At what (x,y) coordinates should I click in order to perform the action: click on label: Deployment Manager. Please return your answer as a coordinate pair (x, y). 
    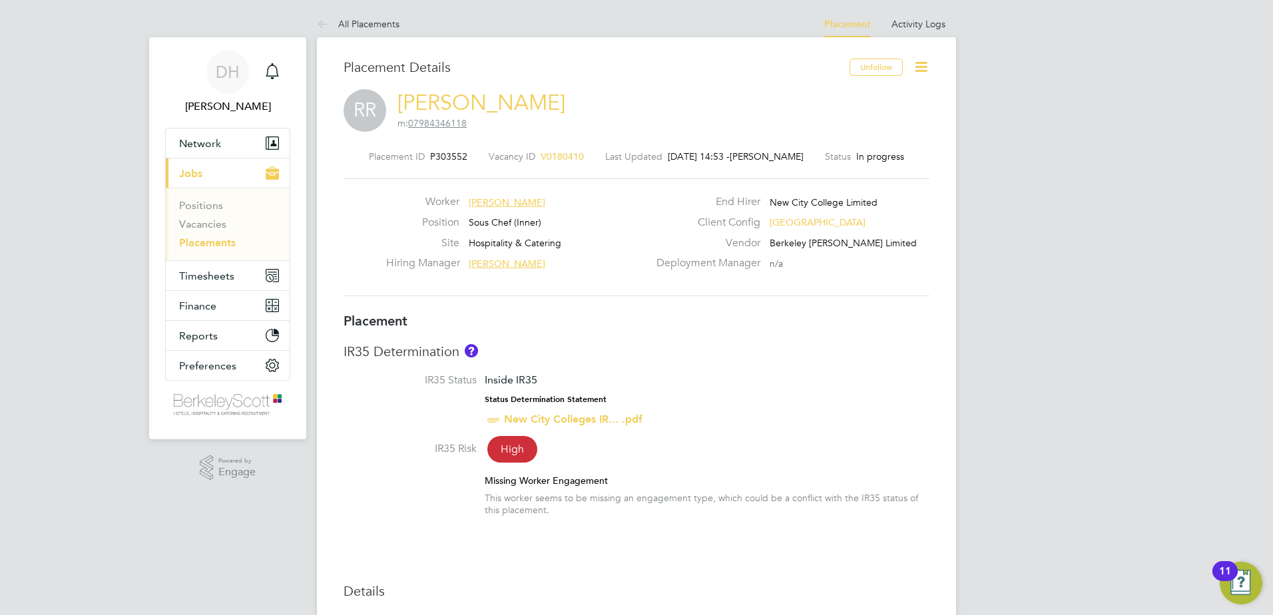
    Looking at the image, I should click on (704, 263).